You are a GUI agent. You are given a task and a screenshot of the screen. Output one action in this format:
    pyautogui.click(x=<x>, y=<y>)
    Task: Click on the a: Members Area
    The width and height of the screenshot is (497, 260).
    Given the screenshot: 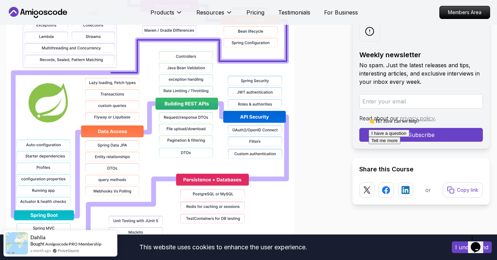 What is the action you would take?
    pyautogui.click(x=465, y=12)
    